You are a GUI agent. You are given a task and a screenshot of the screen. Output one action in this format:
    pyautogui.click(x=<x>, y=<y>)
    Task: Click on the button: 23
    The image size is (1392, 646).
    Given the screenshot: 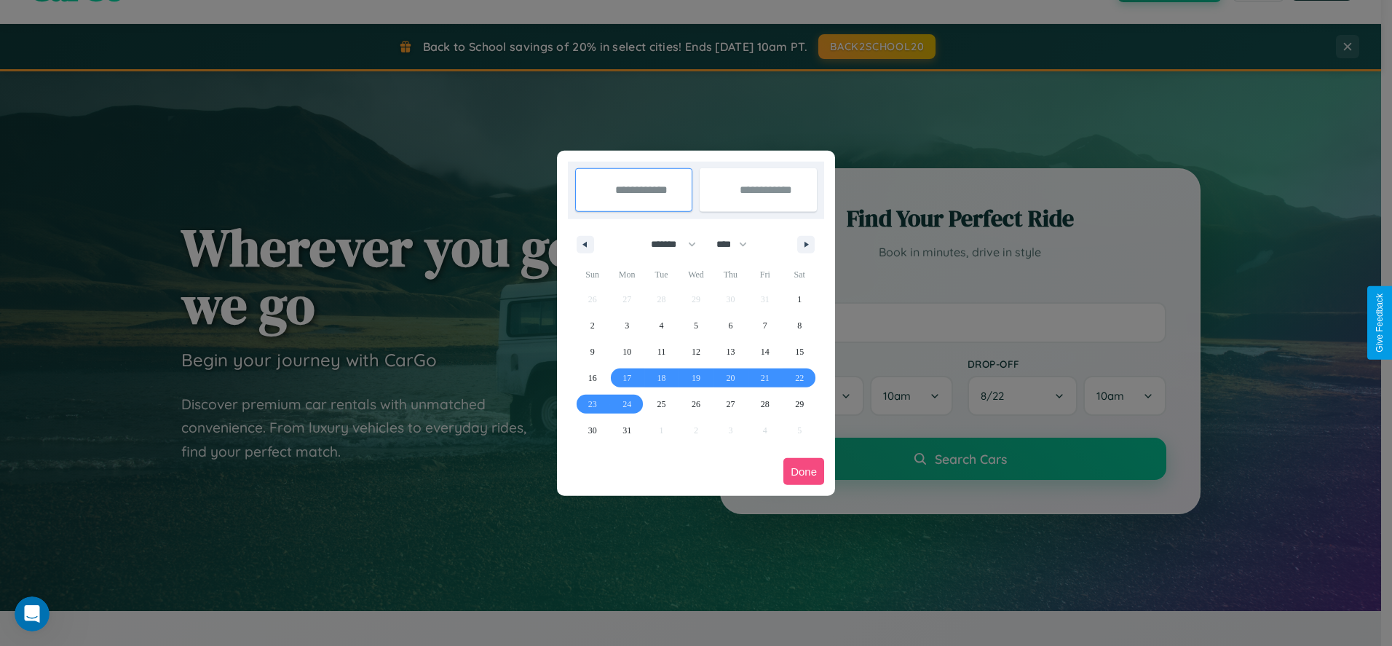 What is the action you would take?
    pyautogui.click(x=592, y=404)
    